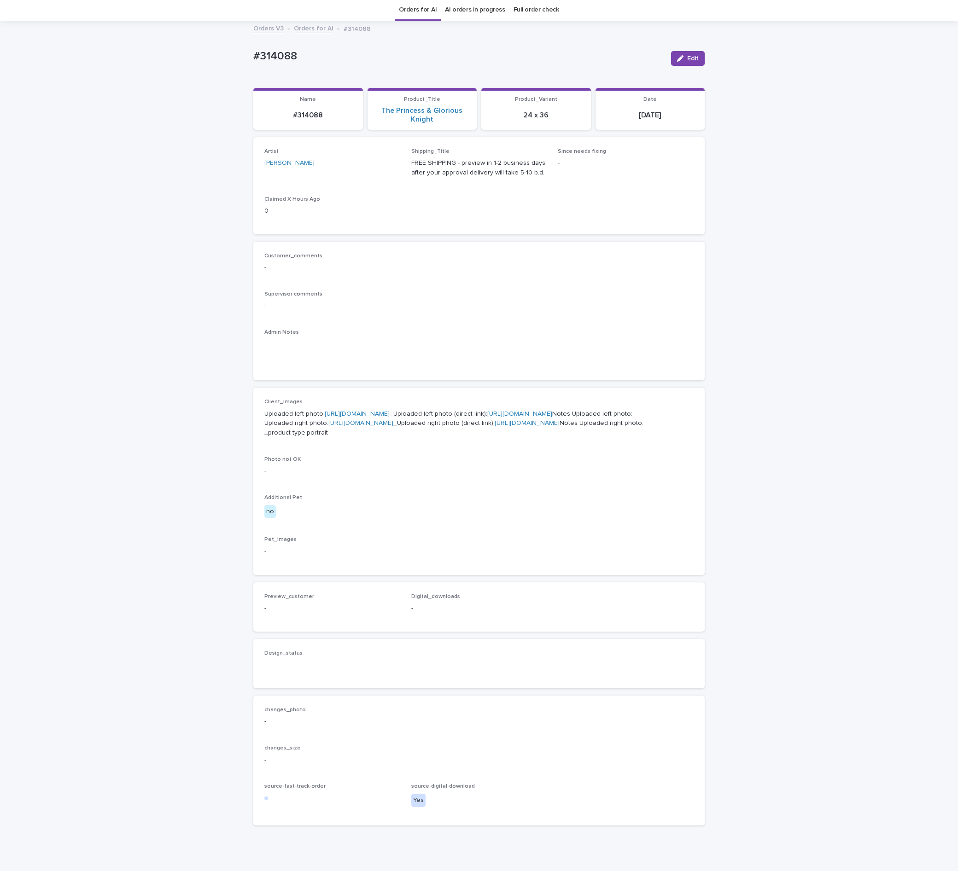 This screenshot has width=958, height=871. I want to click on a: Orders V3, so click(269, 28).